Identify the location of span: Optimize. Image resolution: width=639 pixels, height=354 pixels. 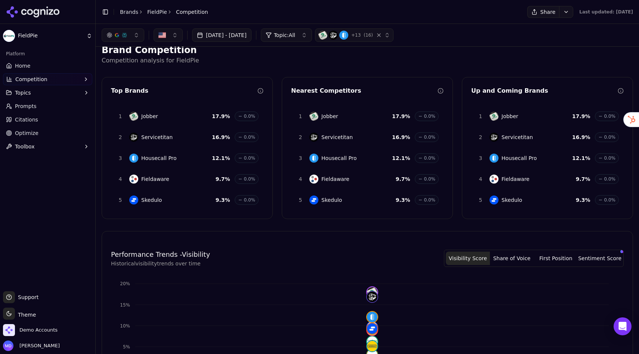
(27, 133).